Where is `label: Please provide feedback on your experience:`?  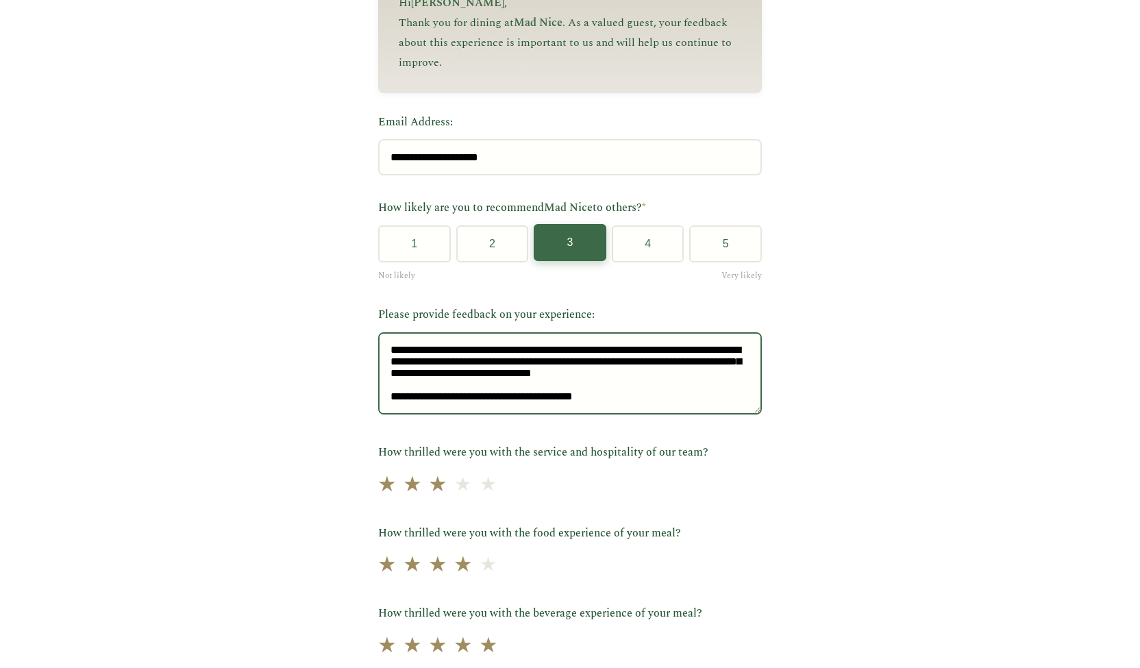
label: Please provide feedback on your experience: is located at coordinates (570, 315).